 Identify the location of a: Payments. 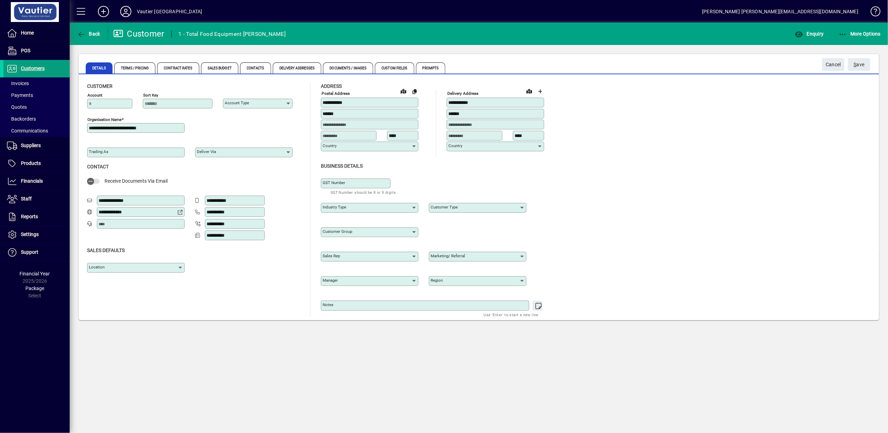
(37, 95).